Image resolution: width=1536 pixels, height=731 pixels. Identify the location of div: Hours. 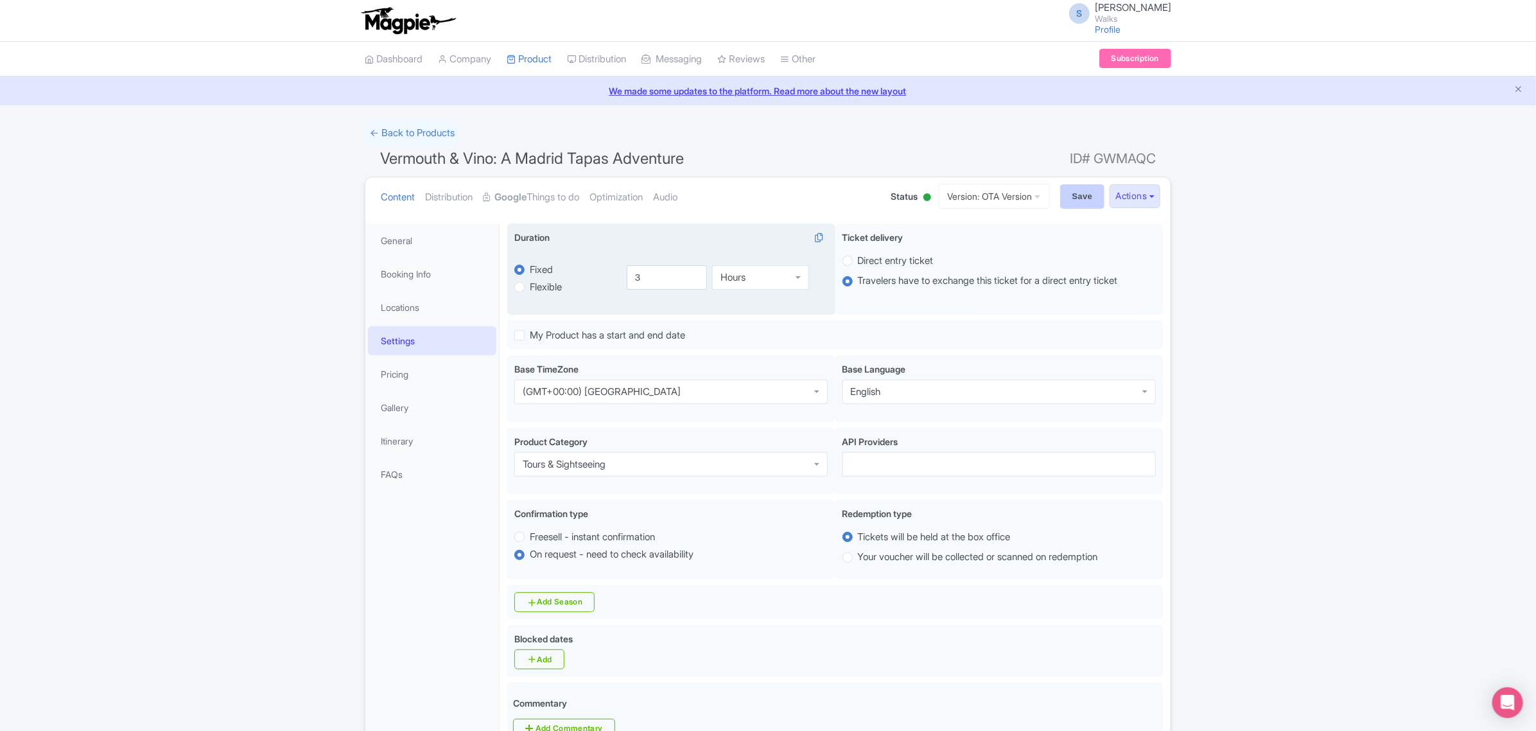
(733, 277).